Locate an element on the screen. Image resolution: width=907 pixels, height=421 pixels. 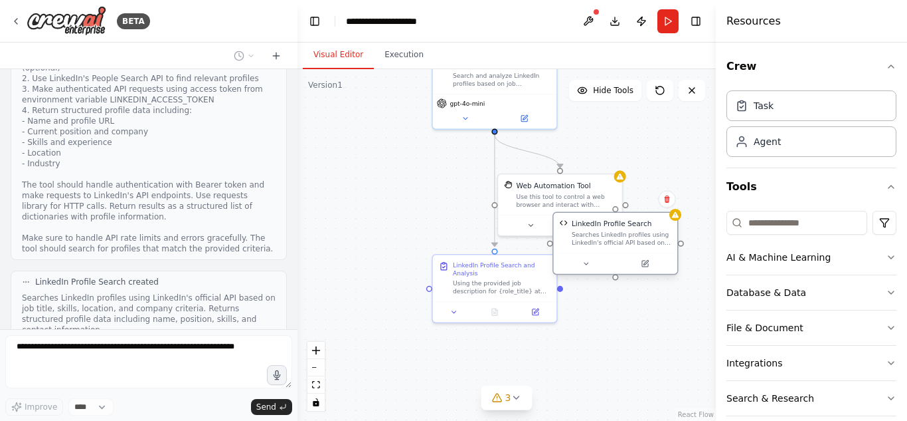
div: StagehandToolWeb Automation ToolUse this tool to control a web browser and interact with websites... is located at coordinates (560, 205).